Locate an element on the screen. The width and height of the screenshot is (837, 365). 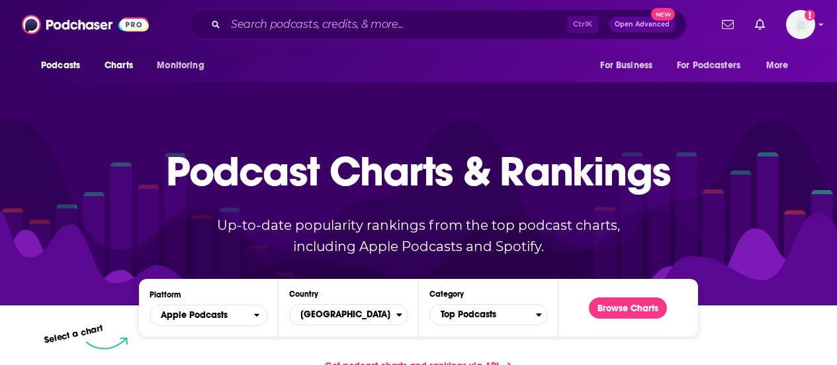
span: Apple Podcasts is located at coordinates (194, 315).